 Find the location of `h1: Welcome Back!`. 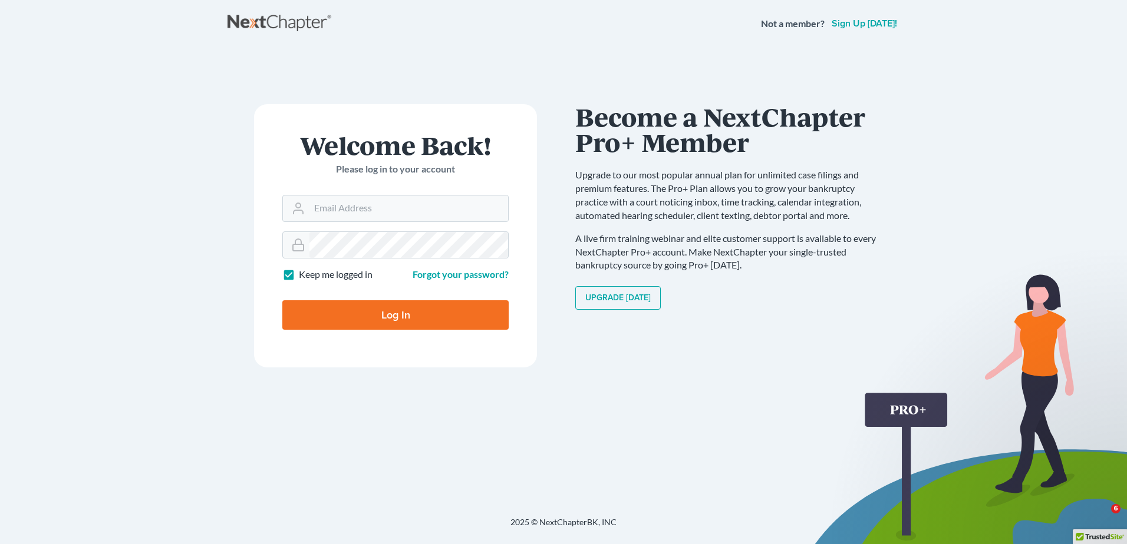

h1: Welcome Back! is located at coordinates (395, 145).